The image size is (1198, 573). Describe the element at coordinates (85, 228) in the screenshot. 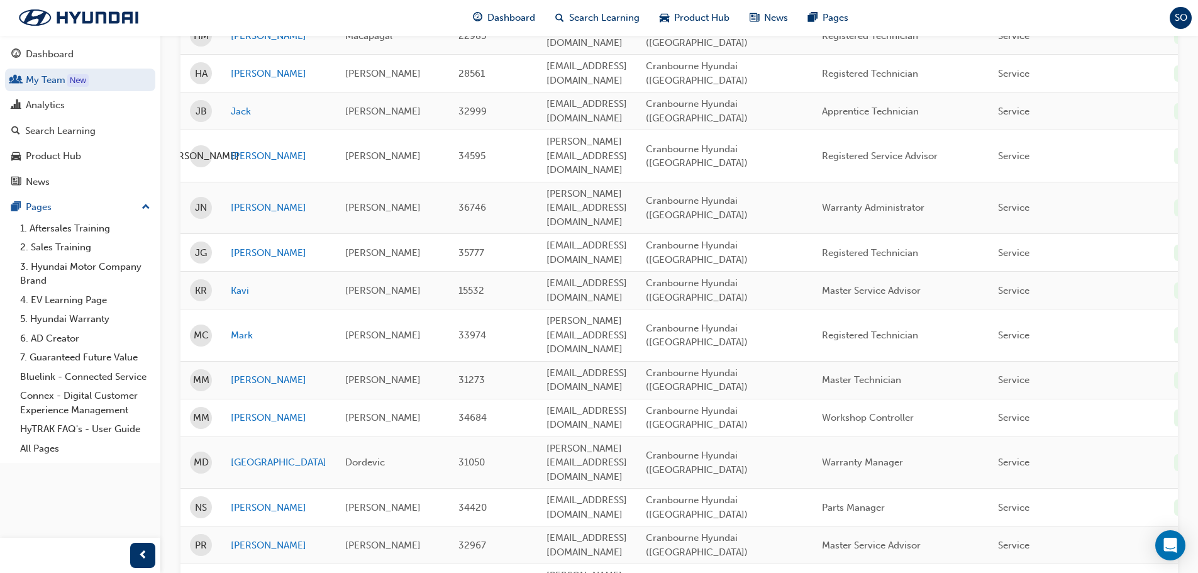

I see `a: 1. Aftersales Training` at that location.